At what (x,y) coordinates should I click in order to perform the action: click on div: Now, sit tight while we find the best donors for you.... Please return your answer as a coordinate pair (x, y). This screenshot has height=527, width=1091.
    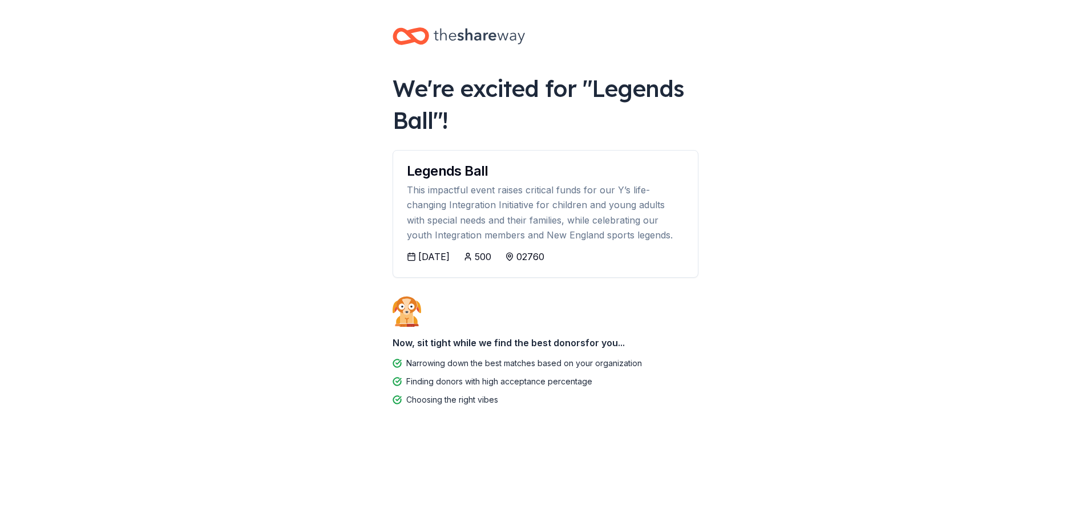
    Looking at the image, I should click on (545, 343).